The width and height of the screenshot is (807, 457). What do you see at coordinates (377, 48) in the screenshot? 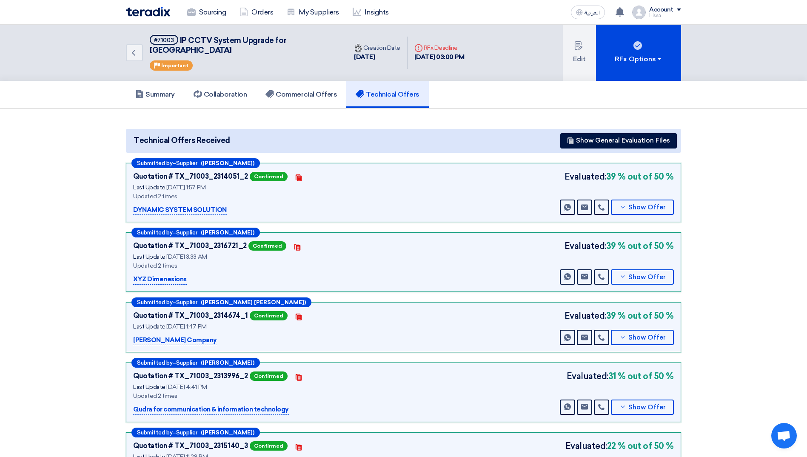
I see `div: Creation Date` at bounding box center [377, 48].